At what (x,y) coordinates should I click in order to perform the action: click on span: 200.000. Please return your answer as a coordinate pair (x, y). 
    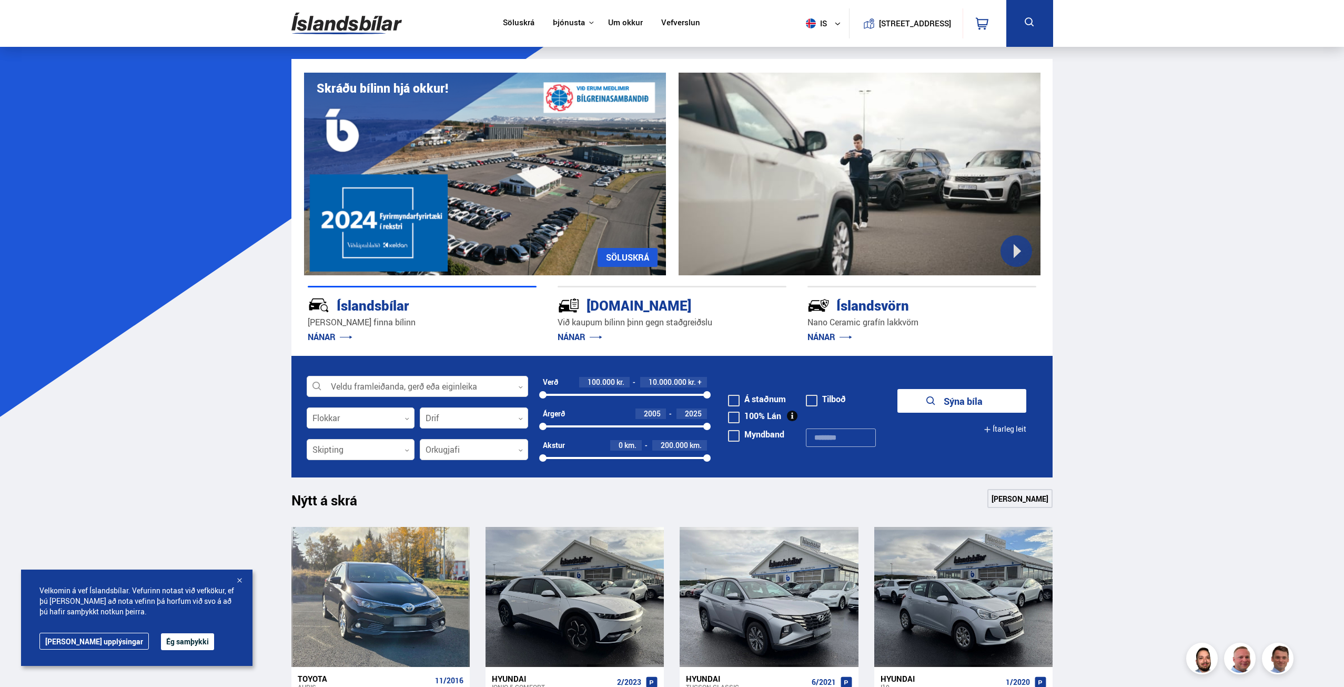
    Looking at the image, I should click on (675, 445).